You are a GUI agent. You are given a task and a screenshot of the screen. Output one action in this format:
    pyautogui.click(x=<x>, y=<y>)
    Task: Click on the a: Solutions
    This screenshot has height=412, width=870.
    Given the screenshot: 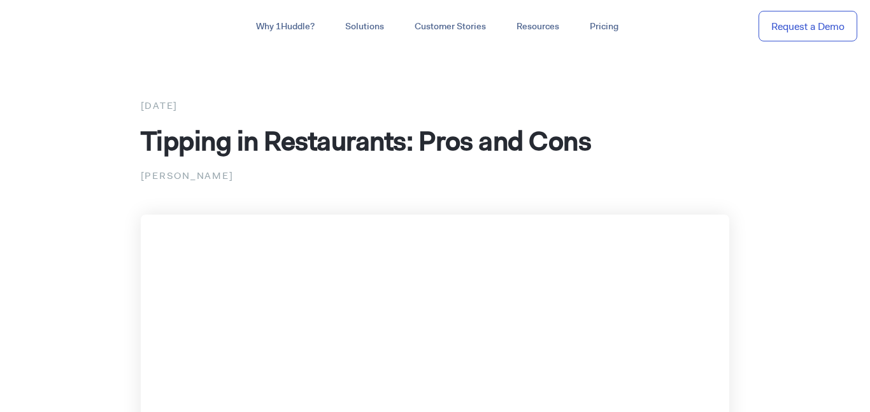 What is the action you would take?
    pyautogui.click(x=364, y=27)
    